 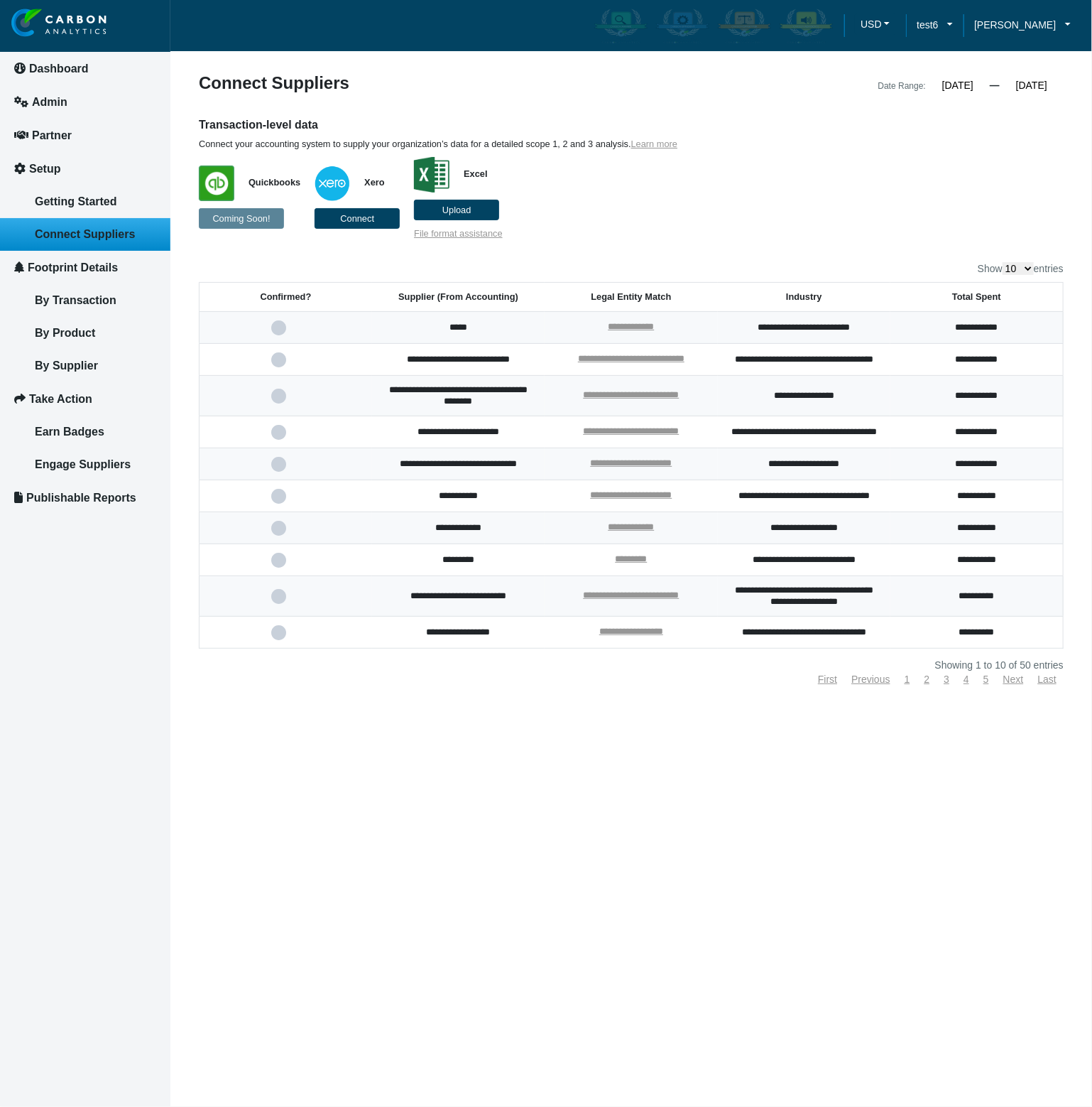 I want to click on span: Connect Suppliers, so click(x=84, y=234).